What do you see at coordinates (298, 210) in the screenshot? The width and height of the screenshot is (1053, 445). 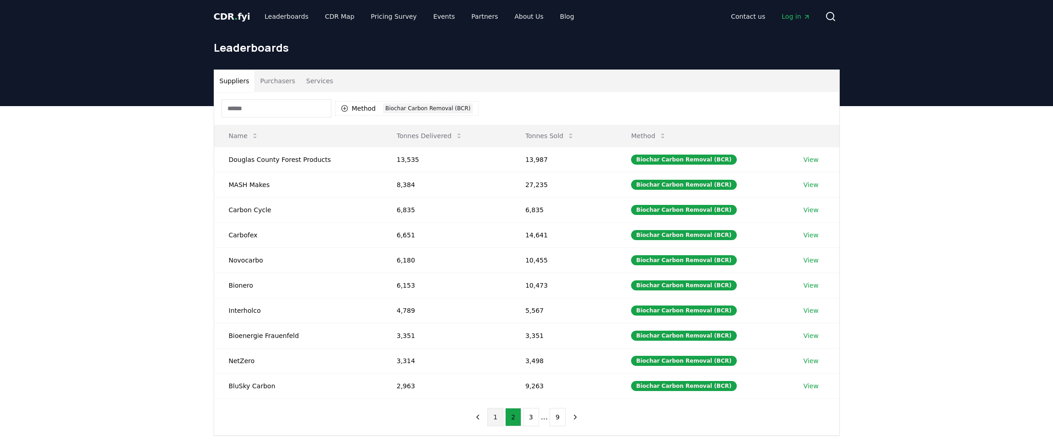 I see `td: Carbon Cycle` at bounding box center [298, 210].